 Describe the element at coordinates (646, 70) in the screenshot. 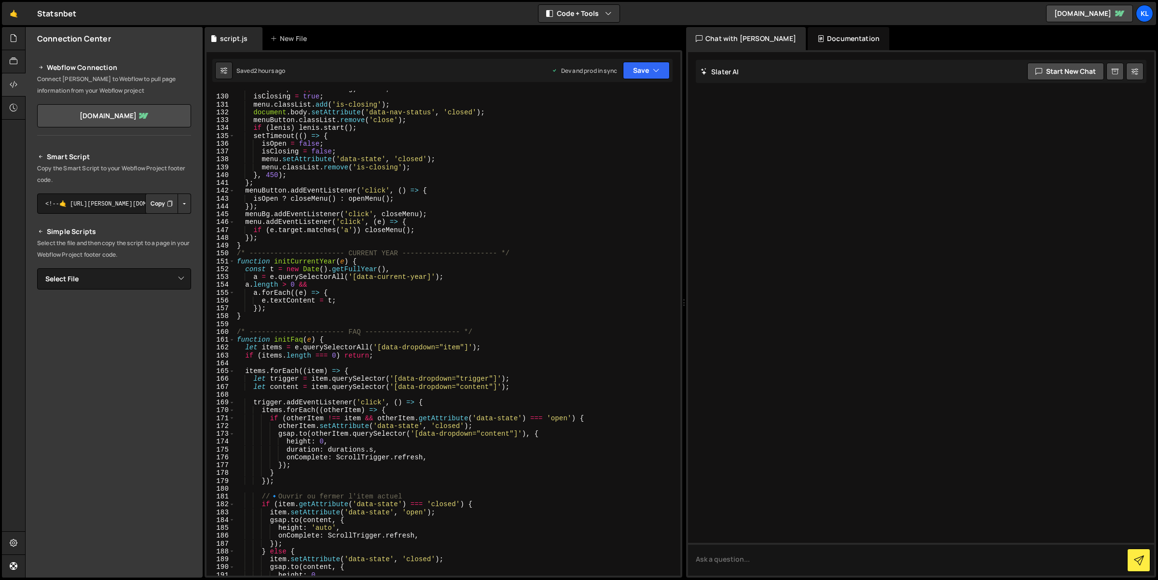

I see `button: Save` at that location.